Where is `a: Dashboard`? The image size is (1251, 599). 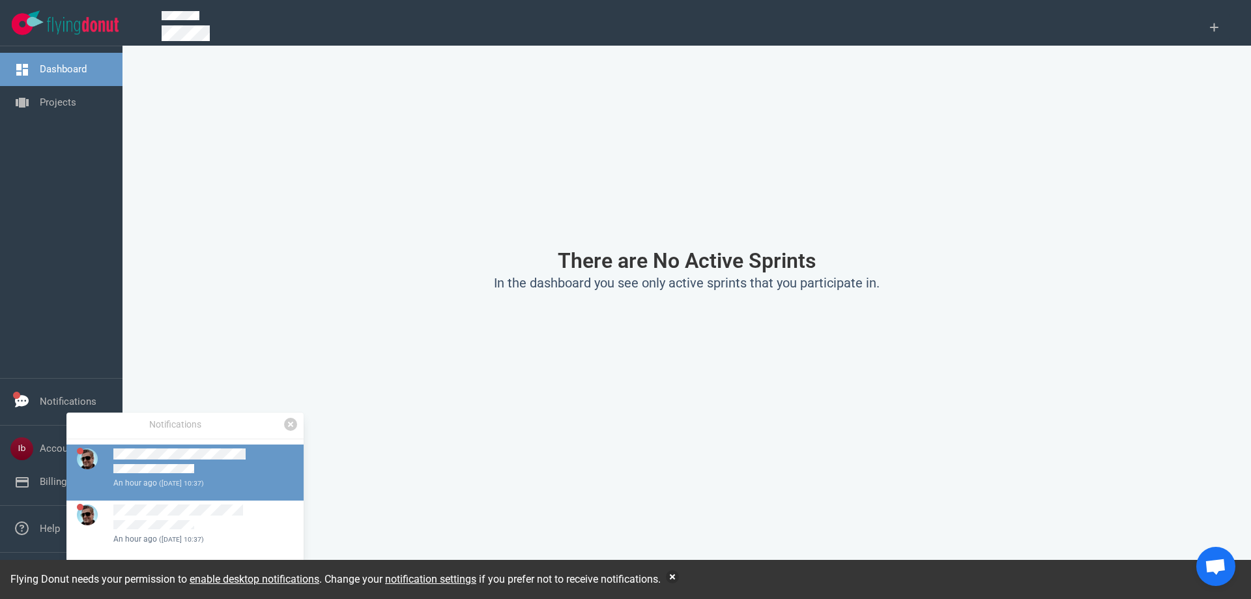 a: Dashboard is located at coordinates (63, 69).